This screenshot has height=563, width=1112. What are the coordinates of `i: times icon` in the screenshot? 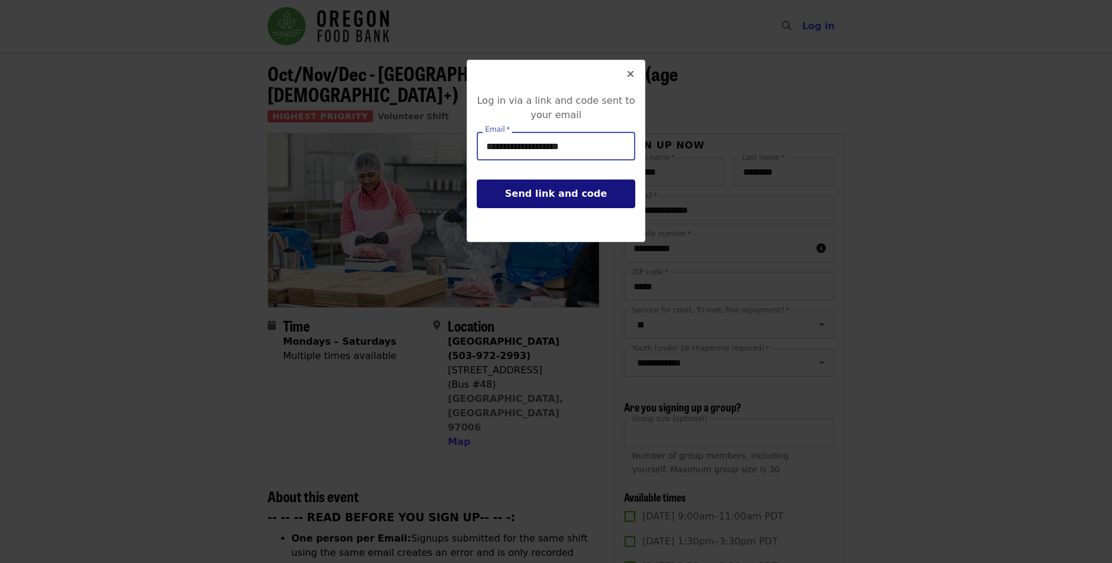 It's located at (631, 74).